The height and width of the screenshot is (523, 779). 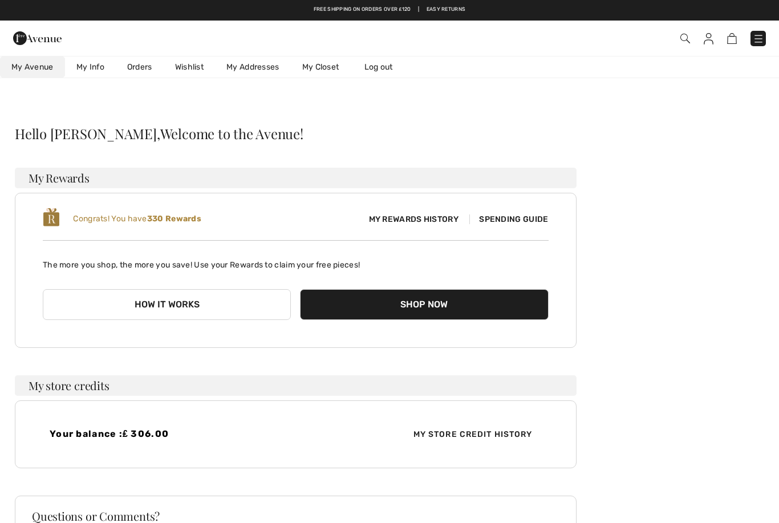 What do you see at coordinates (424, 305) in the screenshot?
I see `button: Shop Now` at bounding box center [424, 305].